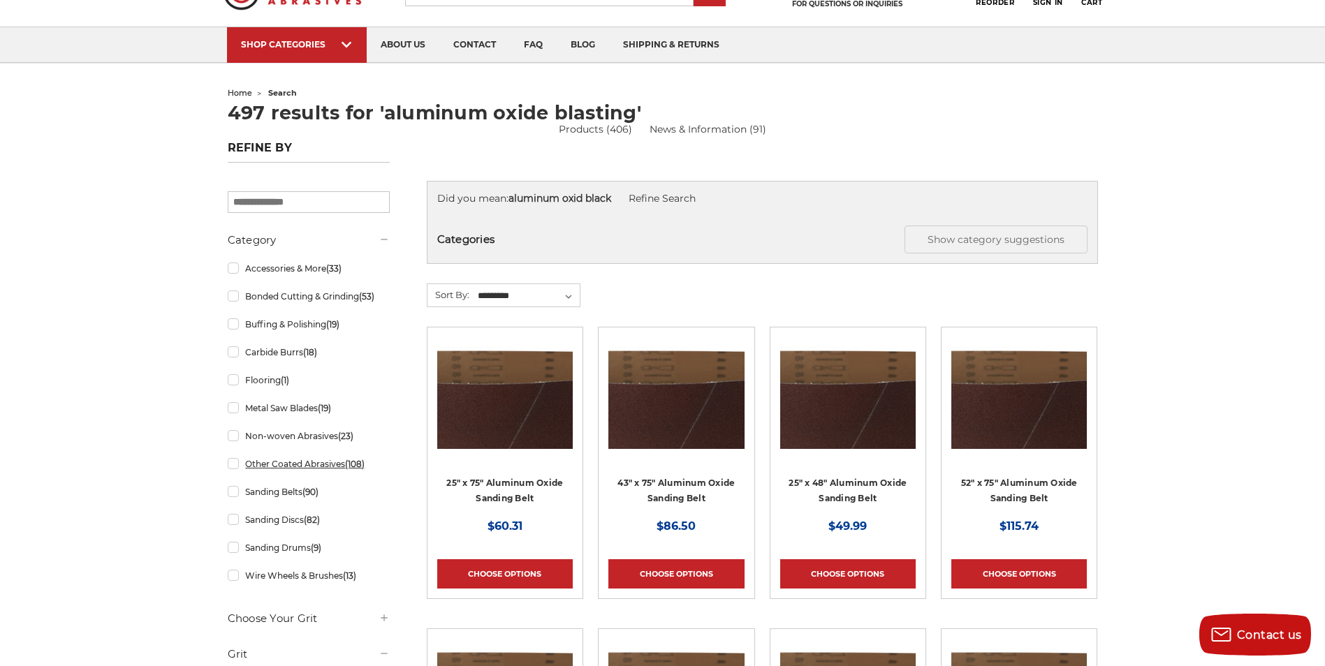 The height and width of the screenshot is (666, 1325). Describe the element at coordinates (309, 464) in the screenshot. I see `a: Other Coated Abrasives` at that location.